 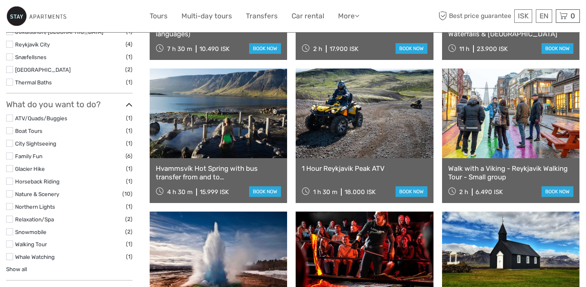 I want to click on a: Transfers, so click(x=262, y=16).